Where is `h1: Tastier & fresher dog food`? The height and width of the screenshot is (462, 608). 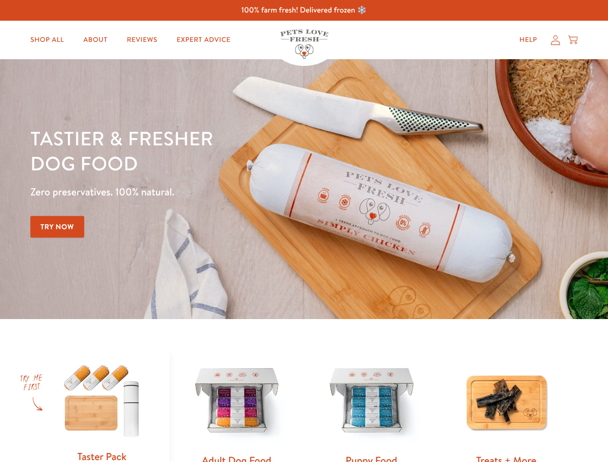 h1: Tastier & fresher dog food is located at coordinates (213, 151).